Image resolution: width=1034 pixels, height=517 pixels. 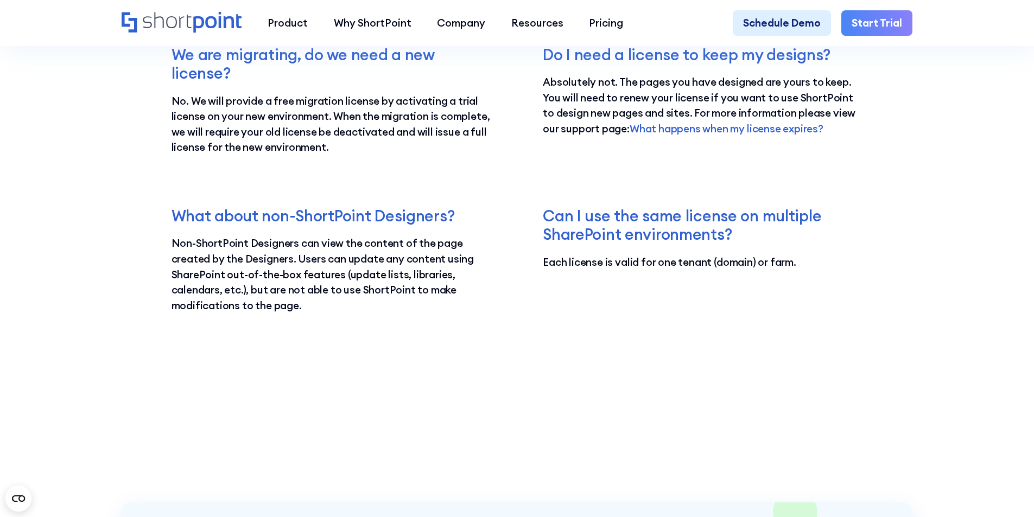 What do you see at coordinates (288, 23) in the screenshot?
I see `a: Product` at bounding box center [288, 23].